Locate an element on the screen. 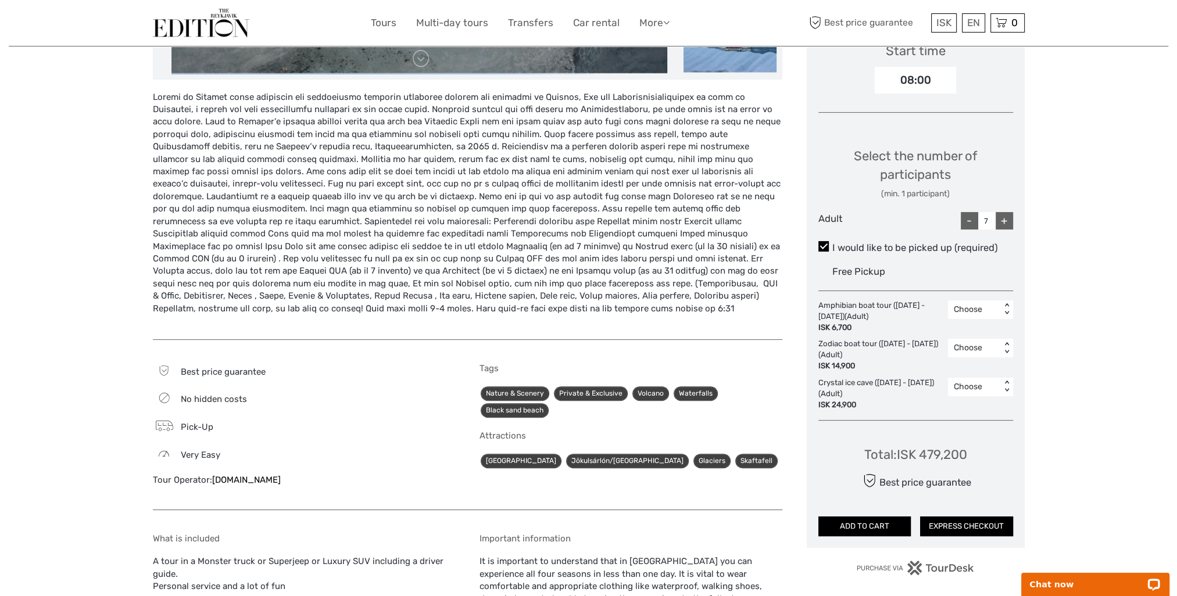  p: Chat now is located at coordinates (74, 25).